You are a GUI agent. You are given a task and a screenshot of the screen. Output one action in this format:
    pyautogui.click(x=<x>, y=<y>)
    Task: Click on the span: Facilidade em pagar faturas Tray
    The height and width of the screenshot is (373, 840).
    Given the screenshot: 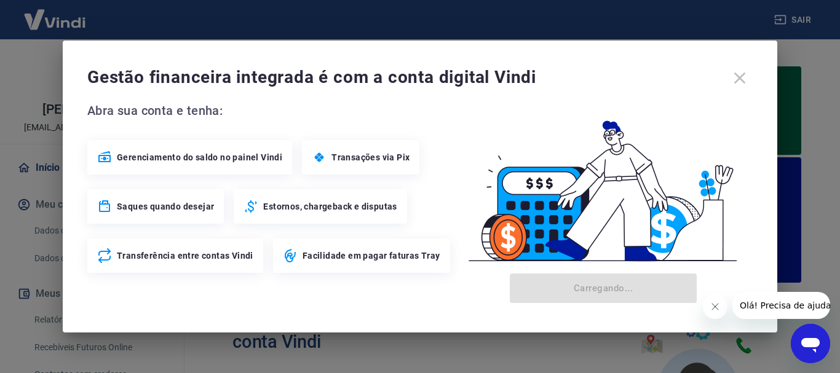 What is the action you would take?
    pyautogui.click(x=371, y=256)
    